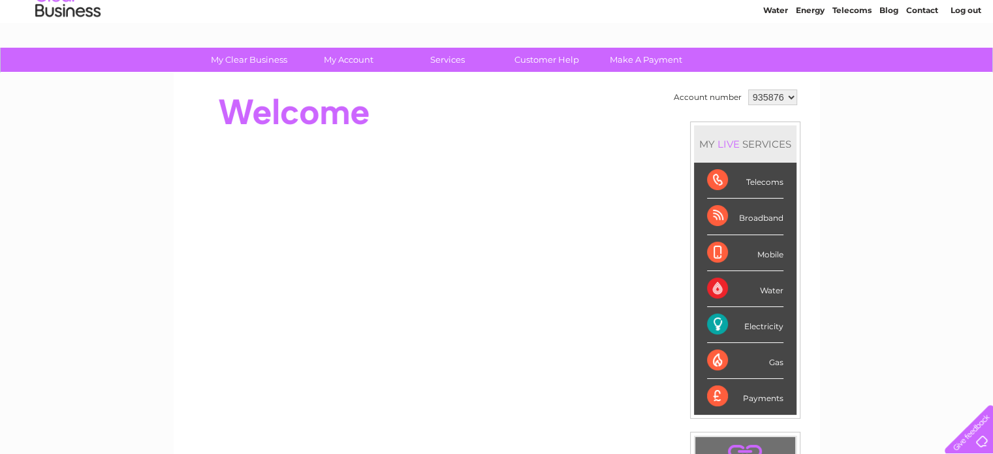 Image resolution: width=993 pixels, height=454 pixels. What do you see at coordinates (810, 60) in the screenshot?
I see `a: Energy` at bounding box center [810, 60].